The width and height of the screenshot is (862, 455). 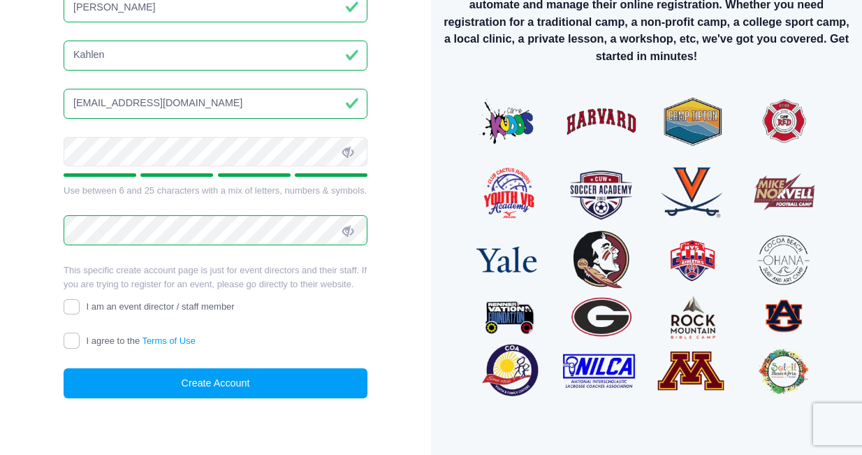 I want to click on input: I agree to theTerms of Use, so click(x=71, y=340).